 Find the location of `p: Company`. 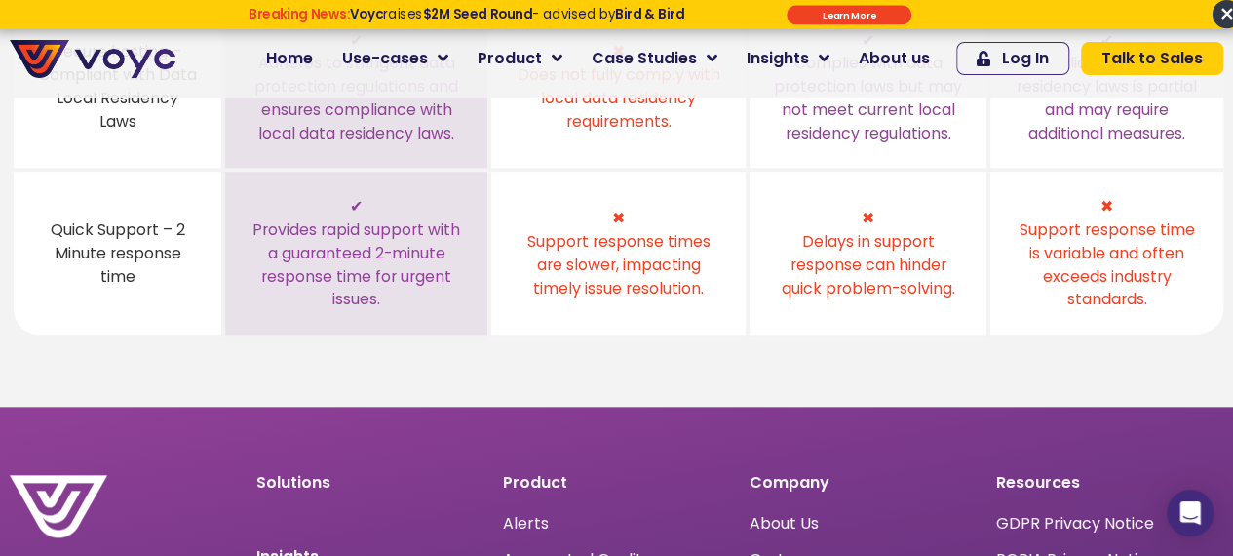

p: Company is located at coordinates (863, 482).